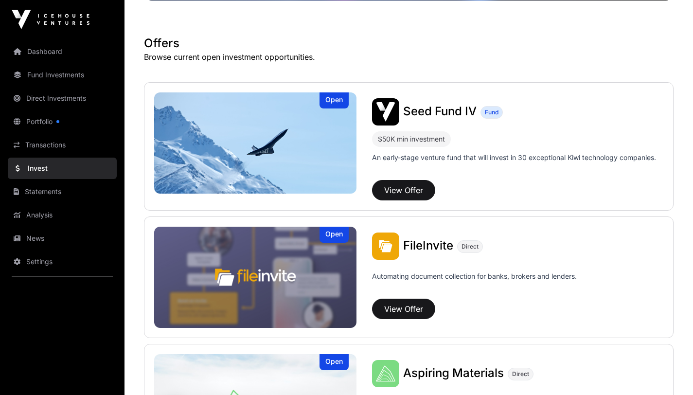  I want to click on a: Analysis, so click(62, 215).